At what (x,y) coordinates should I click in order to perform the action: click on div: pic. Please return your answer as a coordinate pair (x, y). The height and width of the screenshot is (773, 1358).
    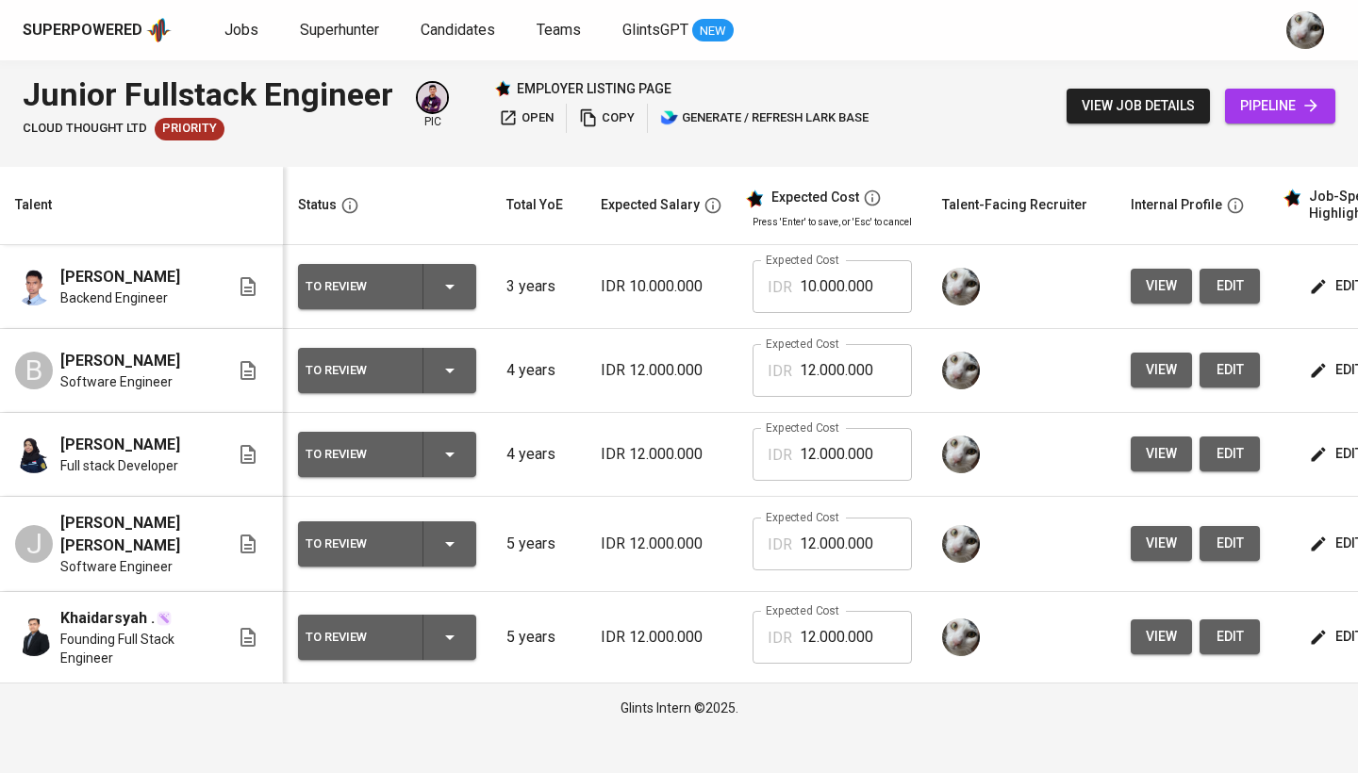
    Looking at the image, I should click on (432, 106).